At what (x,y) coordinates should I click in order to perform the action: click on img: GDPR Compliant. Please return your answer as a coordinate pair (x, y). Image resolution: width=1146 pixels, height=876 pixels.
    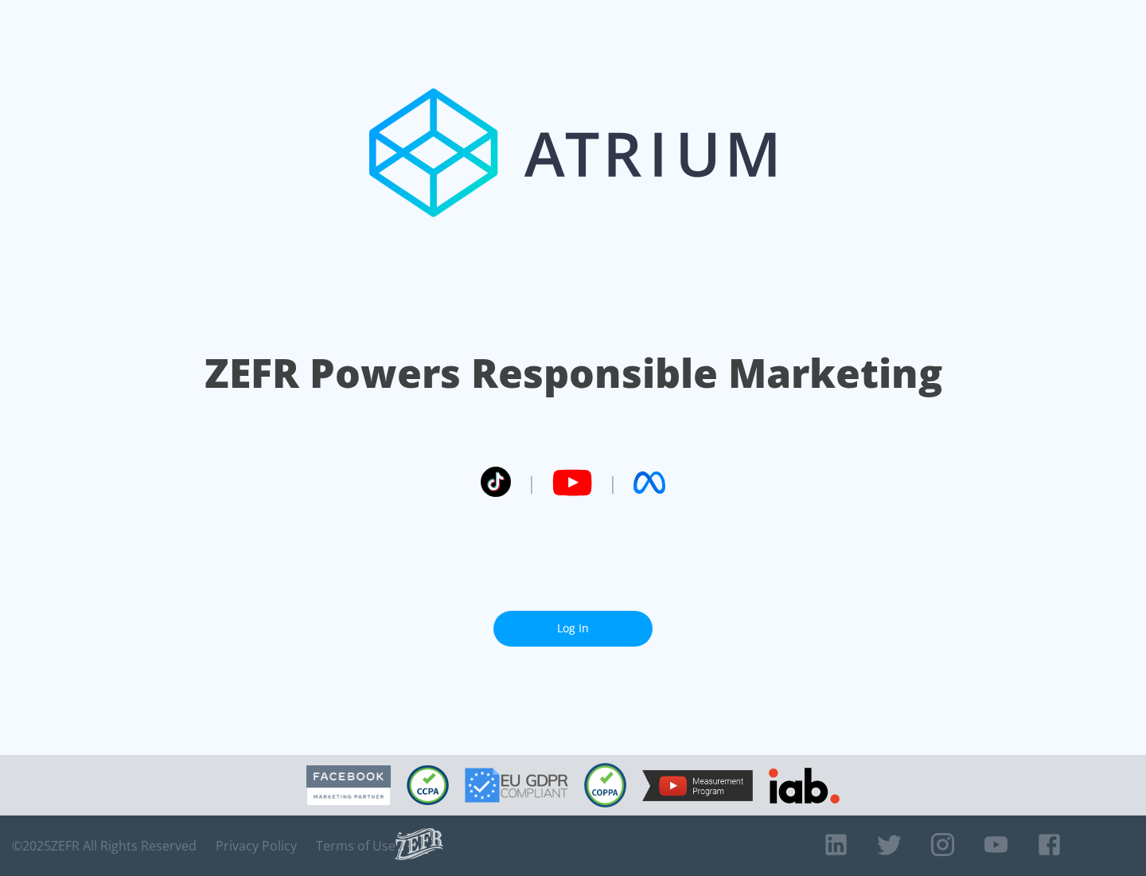
    Looking at the image, I should click on (517, 785).